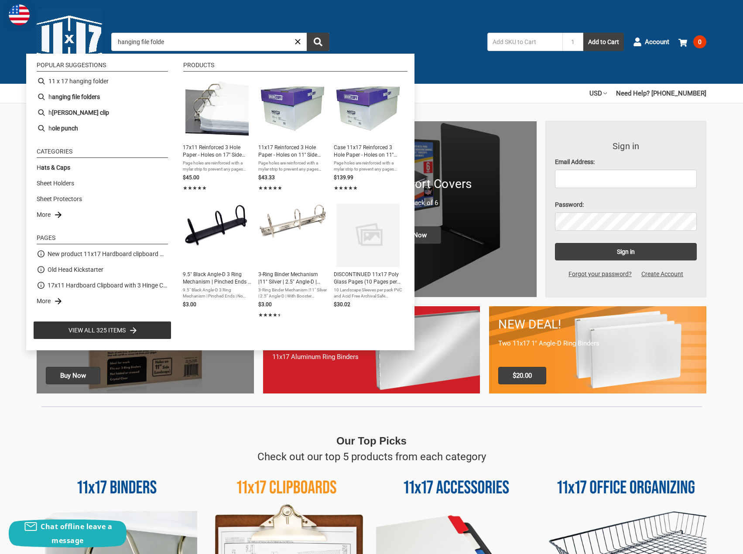  Describe the element at coordinates (368, 262) in the screenshot. I see `a: DISCONTINUED 11x17 Poly Glass Pages (10 Pages per Pack)10 Landscape Sleeves per pack PVC and Acid...` at that location.